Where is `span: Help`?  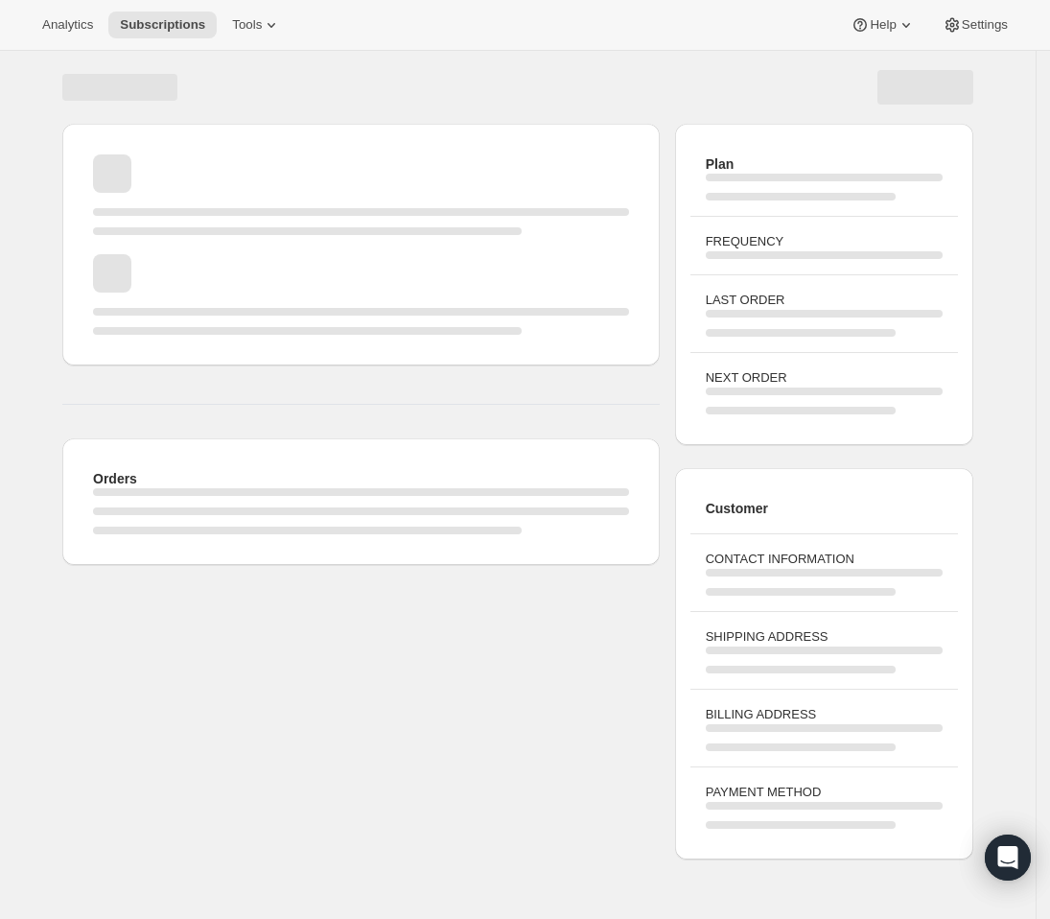
span: Help is located at coordinates (882, 25).